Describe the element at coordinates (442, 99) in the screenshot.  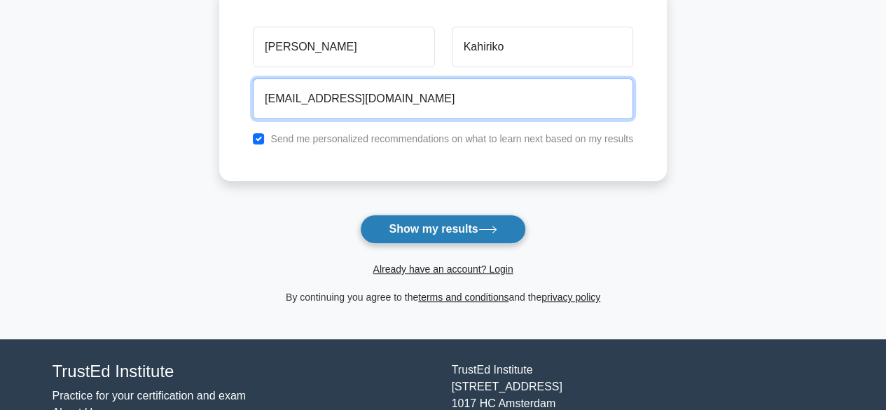
I see `input: Email` at that location.